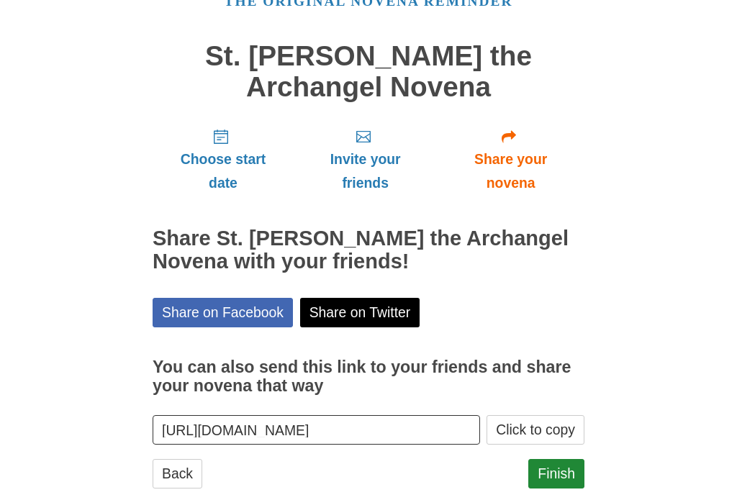 Image resolution: width=737 pixels, height=500 pixels. What do you see at coordinates (360, 313) in the screenshot?
I see `a: Share on Twitter` at bounding box center [360, 313].